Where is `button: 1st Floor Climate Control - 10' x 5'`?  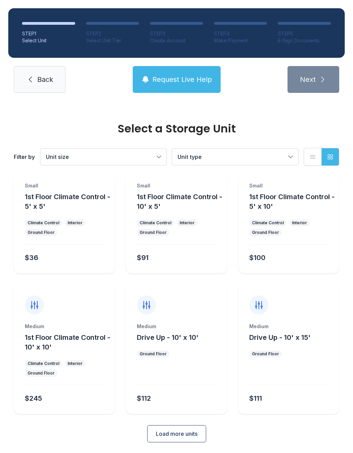
button: 1st Floor Climate Control - 10' x 5' is located at coordinates (180, 202).